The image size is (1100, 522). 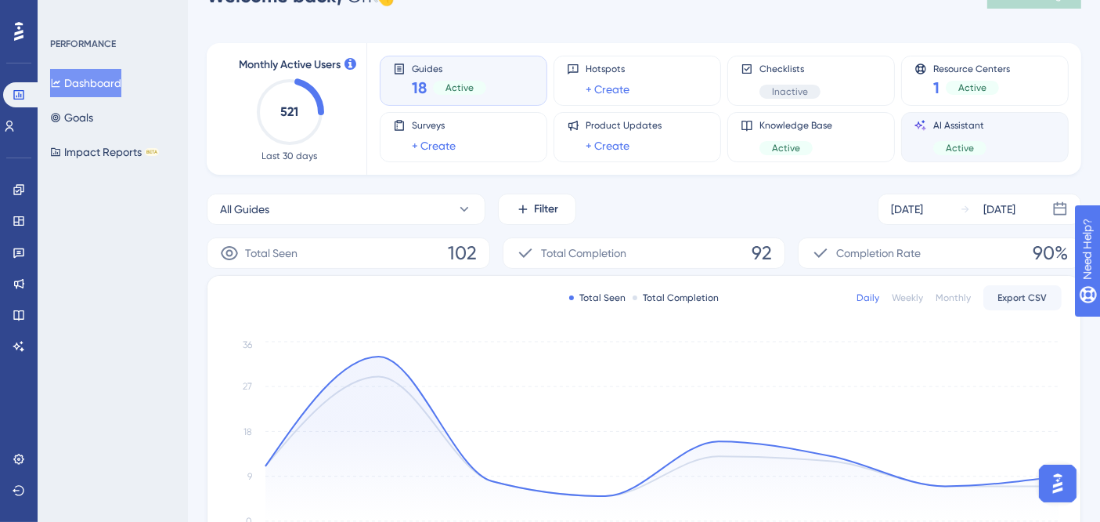 I want to click on span: Export CSV, so click(x=1023, y=298).